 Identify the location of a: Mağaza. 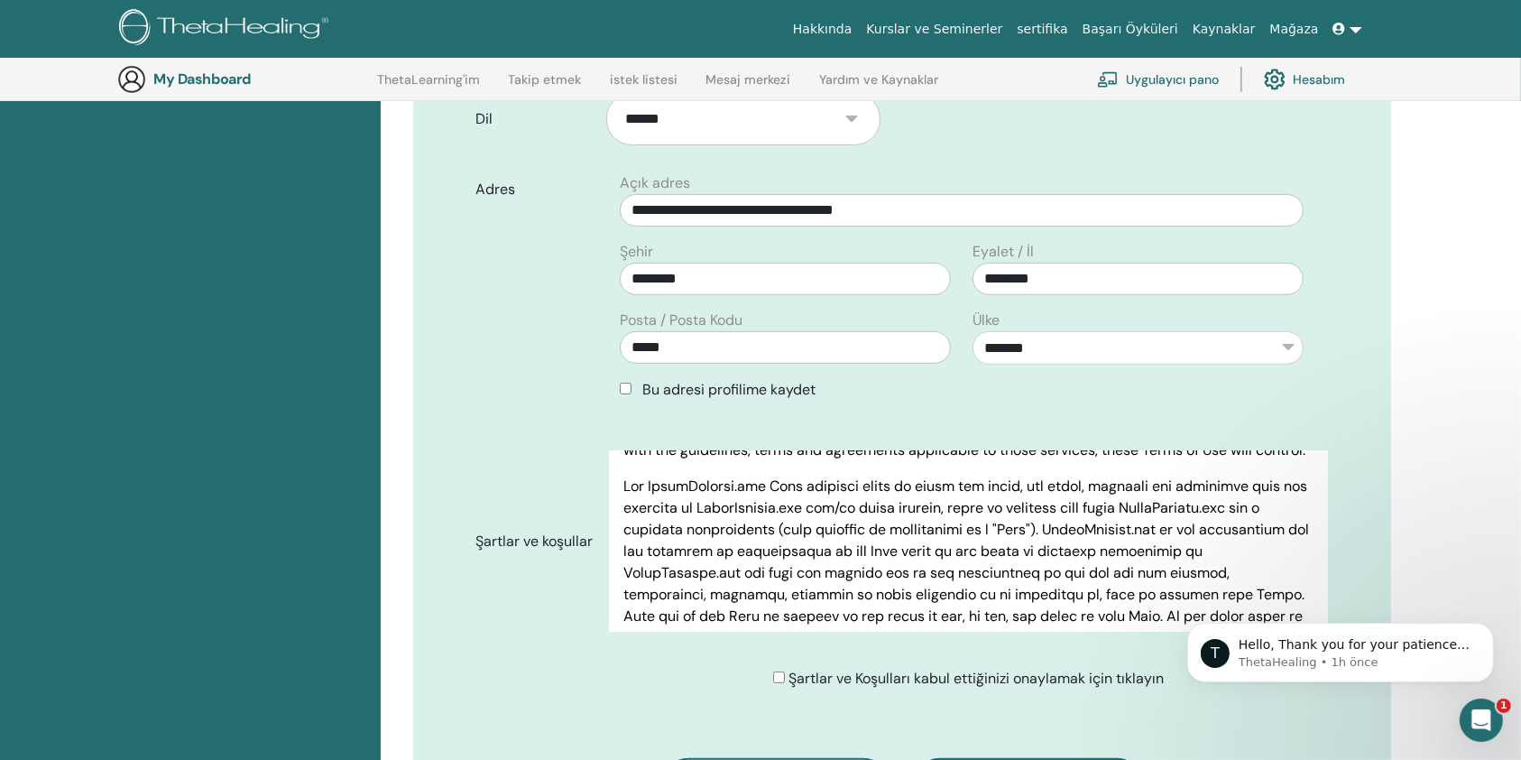
(1294, 29).